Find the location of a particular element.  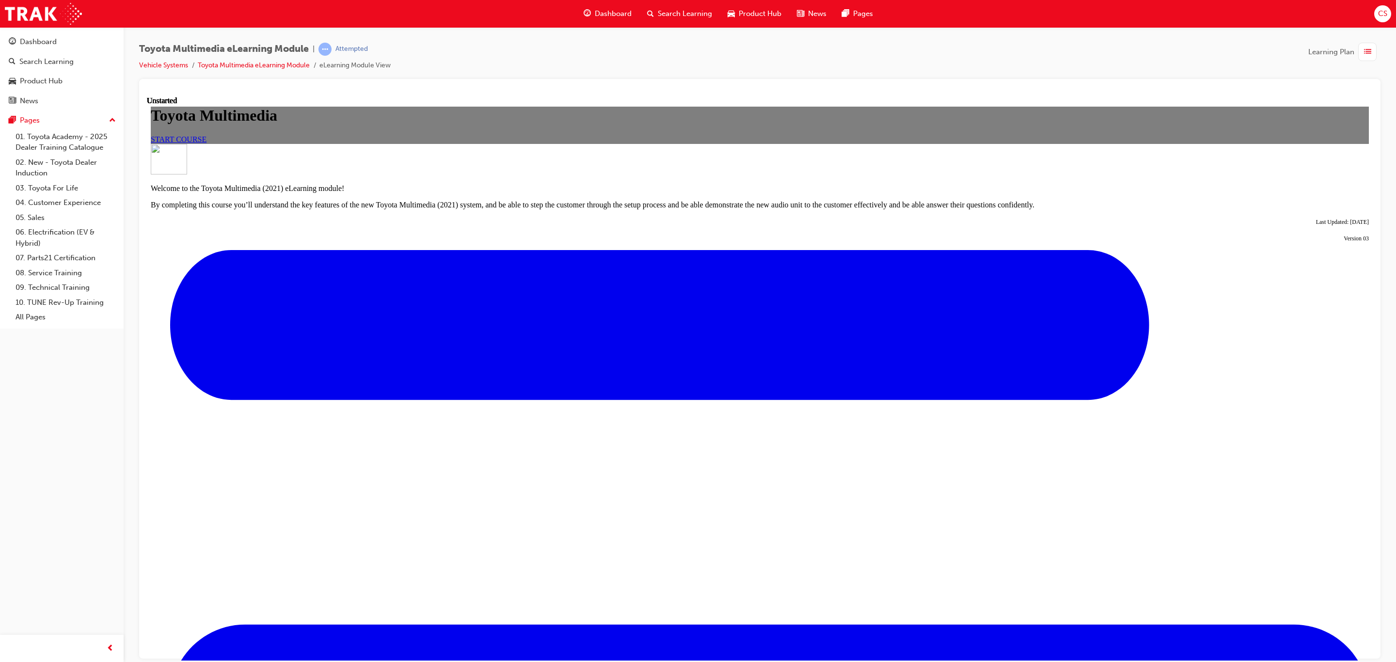

span: CS is located at coordinates (1383, 14).